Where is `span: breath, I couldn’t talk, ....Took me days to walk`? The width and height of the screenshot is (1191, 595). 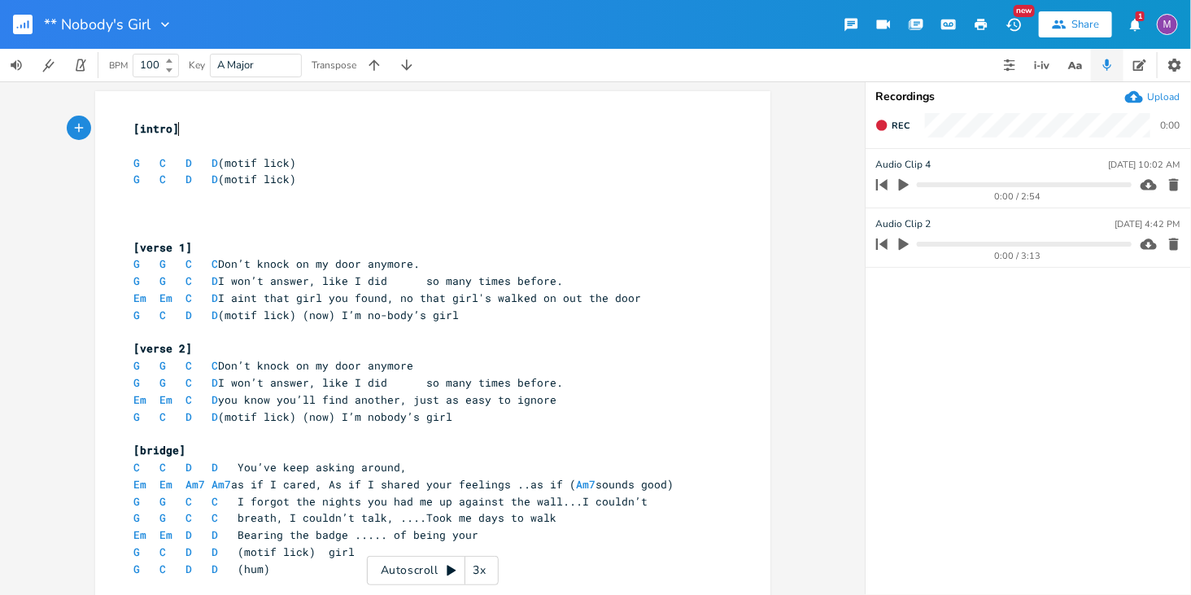
span: breath, I couldn’t talk, ....Took me days to walk is located at coordinates (346, 517).